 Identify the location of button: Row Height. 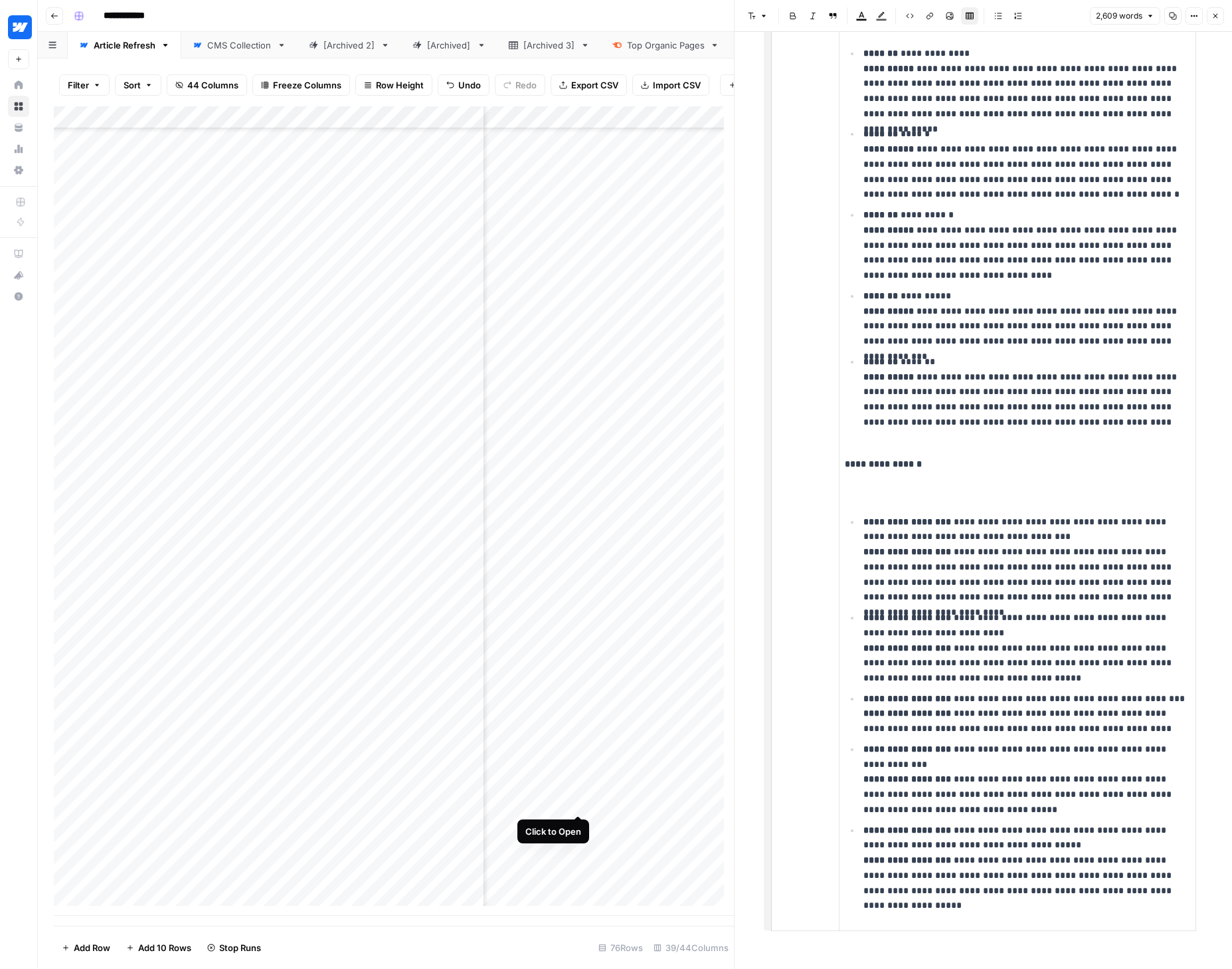
(394, 85).